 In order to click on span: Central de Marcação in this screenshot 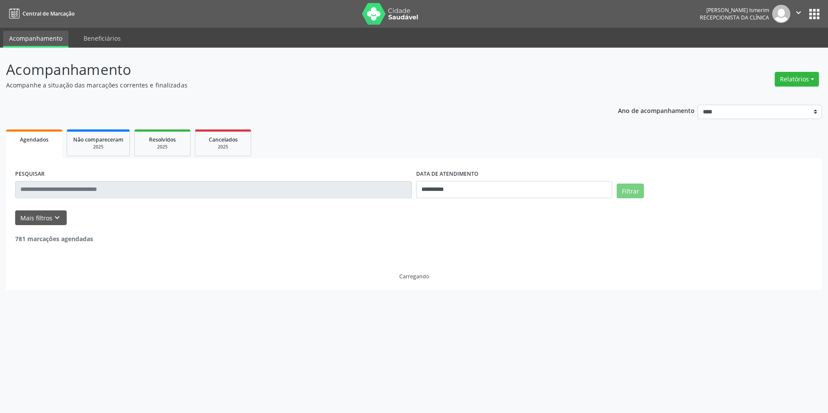, I will do `click(48, 13)`.